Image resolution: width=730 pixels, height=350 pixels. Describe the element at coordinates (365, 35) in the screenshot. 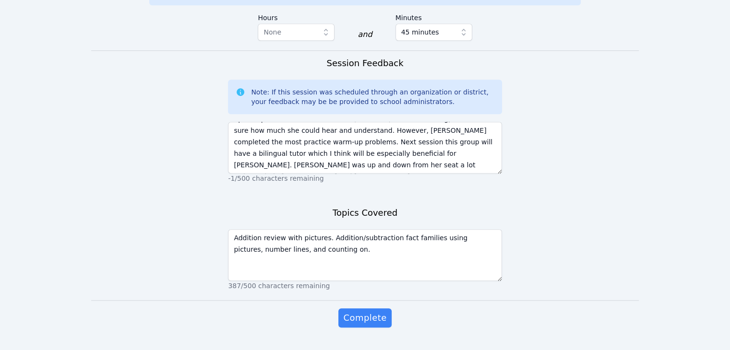

I see `div: and` at that location.